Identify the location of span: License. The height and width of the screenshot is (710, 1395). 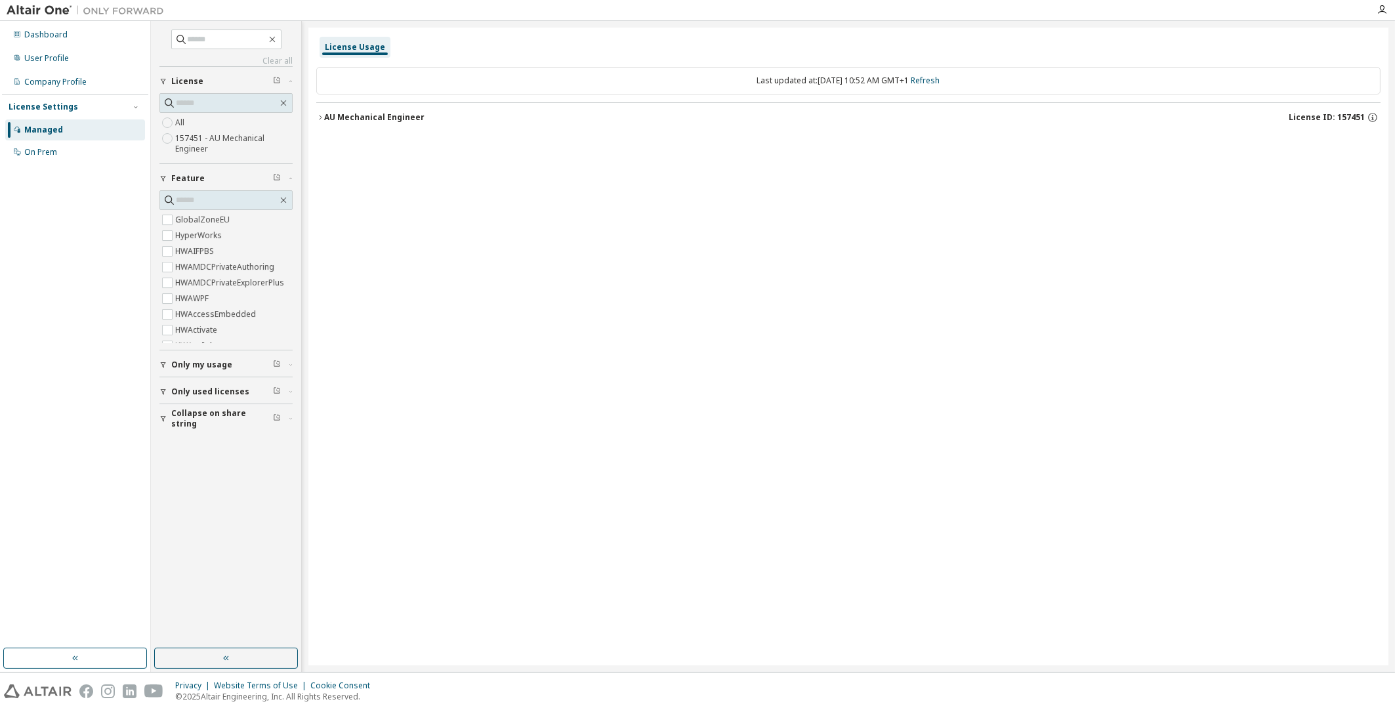
(187, 81).